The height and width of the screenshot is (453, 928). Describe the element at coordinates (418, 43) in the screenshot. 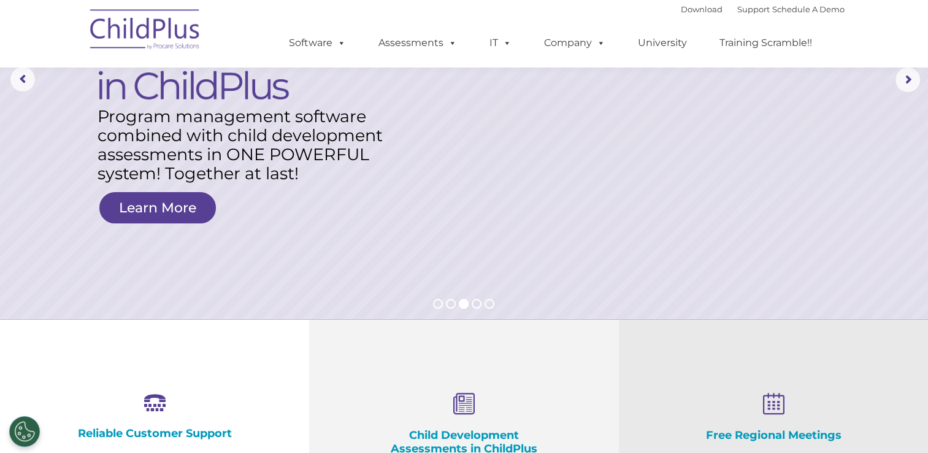

I see `a: Assessments` at that location.